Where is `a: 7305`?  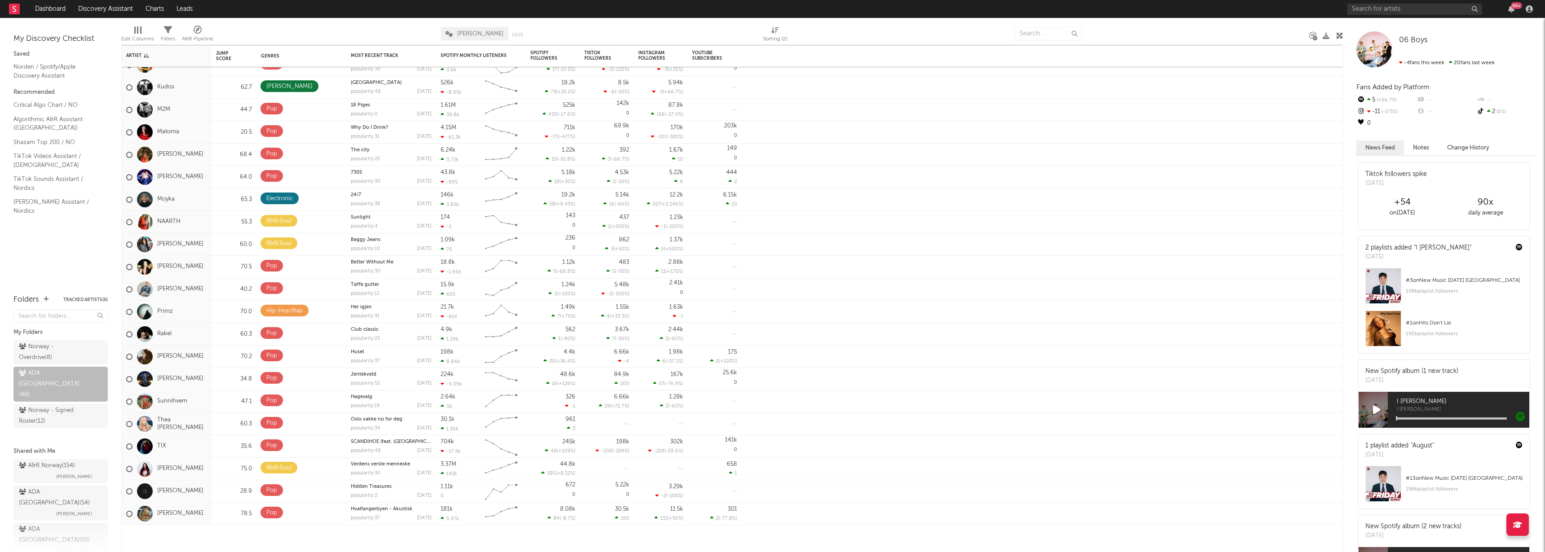
a: 7305 is located at coordinates (356, 172).